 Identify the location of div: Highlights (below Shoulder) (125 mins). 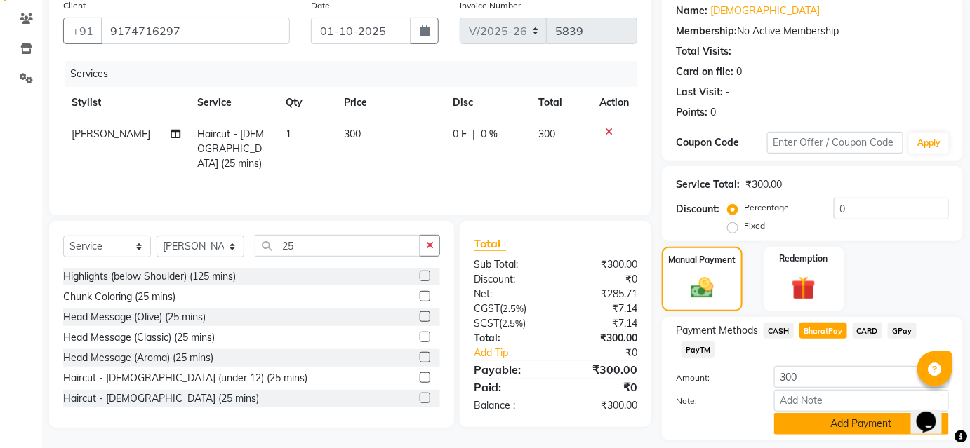
(149, 276).